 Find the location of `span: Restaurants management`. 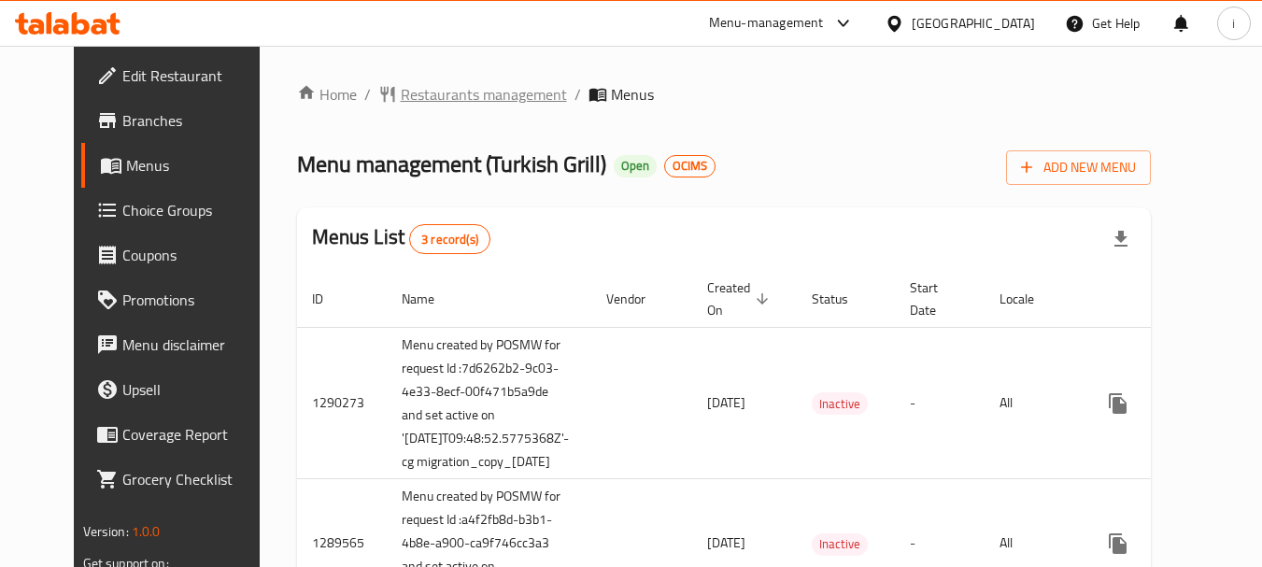

span: Restaurants management is located at coordinates (484, 94).